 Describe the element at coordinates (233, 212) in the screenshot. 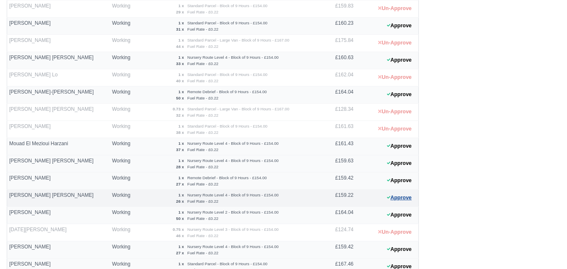

I see `small: Nursery Route Level 2 - Block of 9 Hours - £154.00` at that location.